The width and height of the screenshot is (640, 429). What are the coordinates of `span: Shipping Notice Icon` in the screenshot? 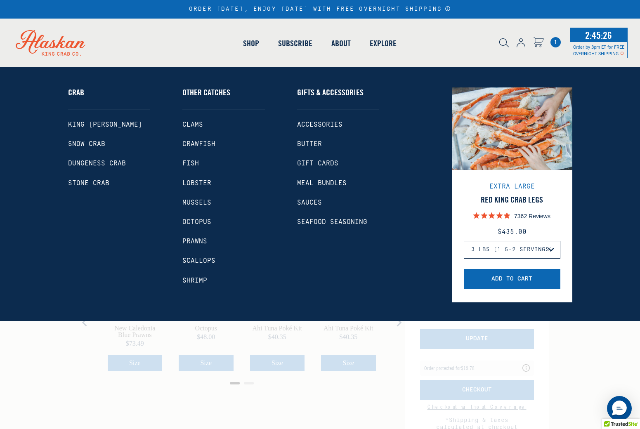 It's located at (622, 53).